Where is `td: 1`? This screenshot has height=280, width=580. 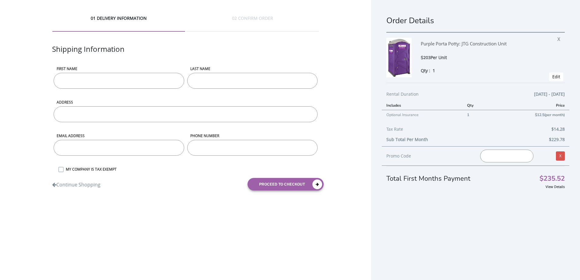 td: 1 is located at coordinates (478, 114).